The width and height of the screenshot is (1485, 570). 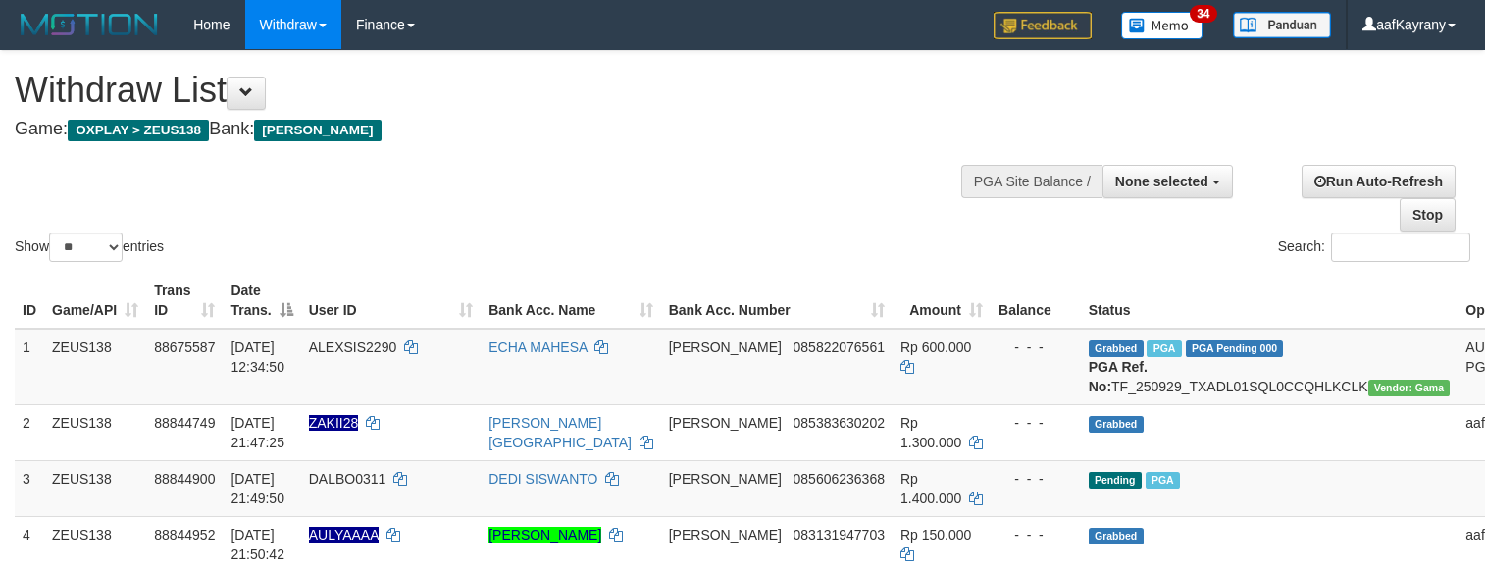 What do you see at coordinates (1374, 247) in the screenshot?
I see `label: Search:` at bounding box center [1374, 247].